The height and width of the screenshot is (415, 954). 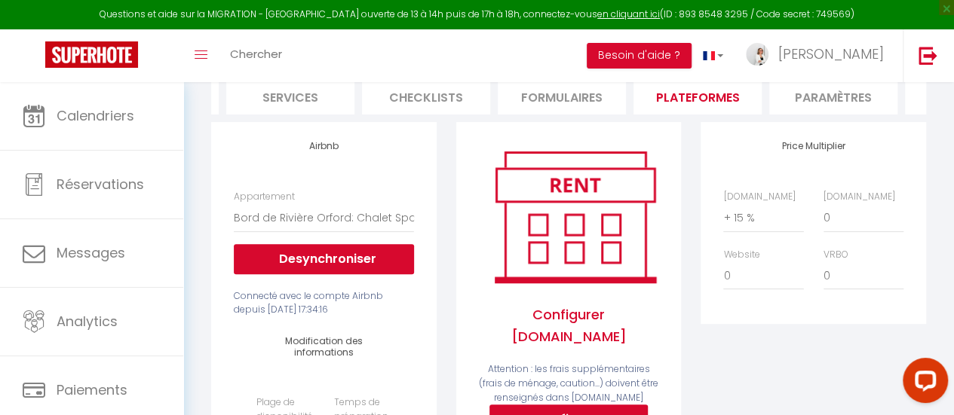 I want to click on span: Paiements, so click(x=92, y=390).